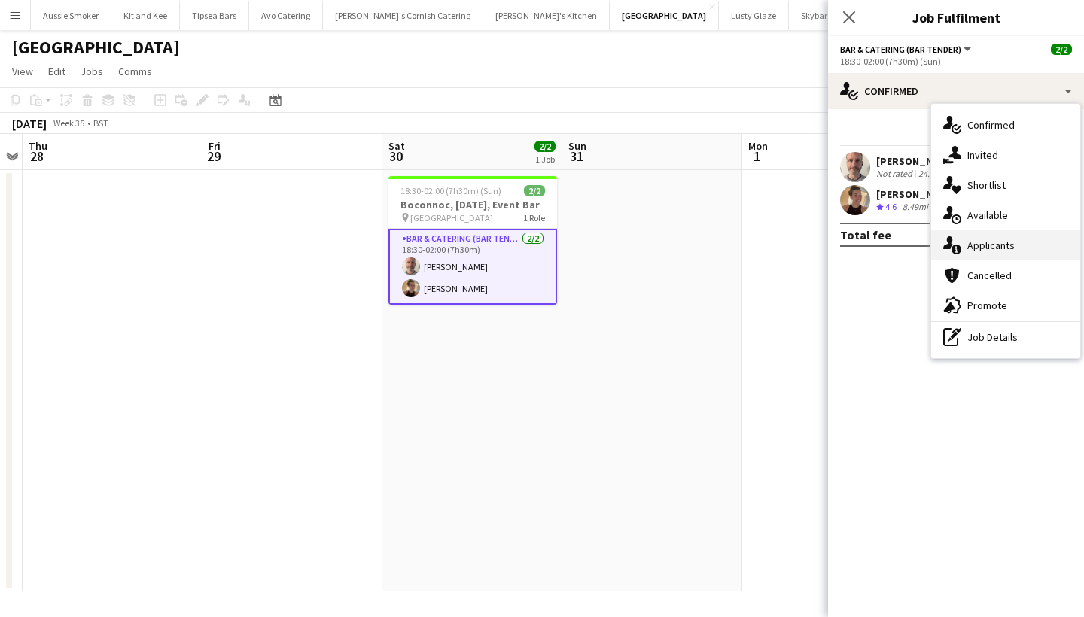 This screenshot has width=1084, height=617. I want to click on span: 29, so click(213, 156).